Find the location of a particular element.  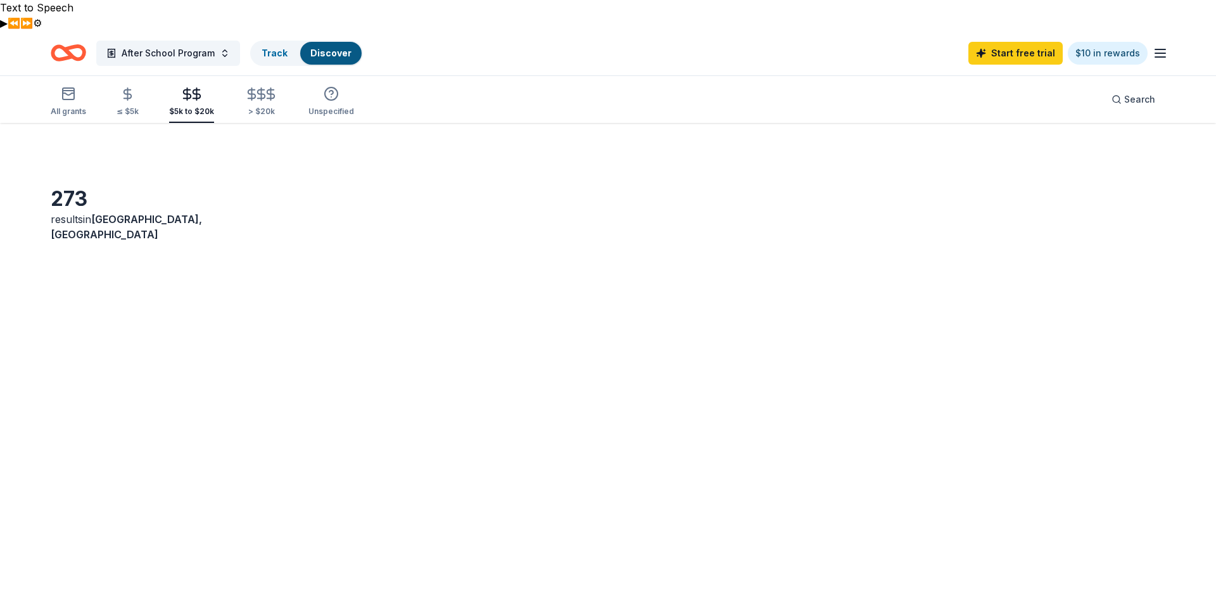

span: Search is located at coordinates (1139, 99).